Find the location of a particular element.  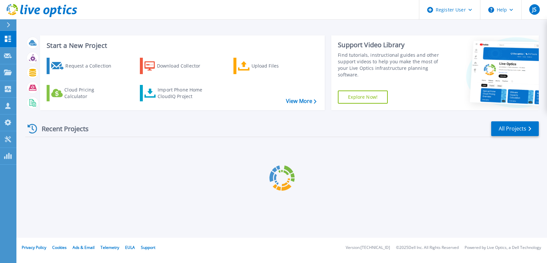

a: Cookies is located at coordinates (59, 247).